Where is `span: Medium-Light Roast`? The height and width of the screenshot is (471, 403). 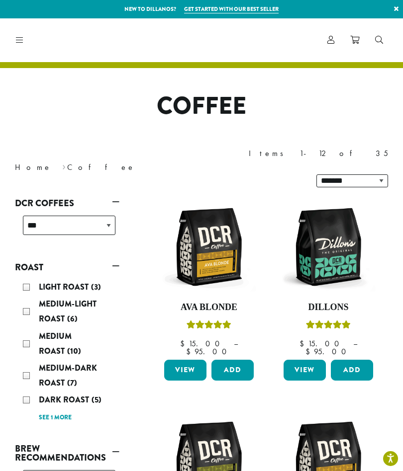
span: Medium-Light Roast is located at coordinates (68, 311).